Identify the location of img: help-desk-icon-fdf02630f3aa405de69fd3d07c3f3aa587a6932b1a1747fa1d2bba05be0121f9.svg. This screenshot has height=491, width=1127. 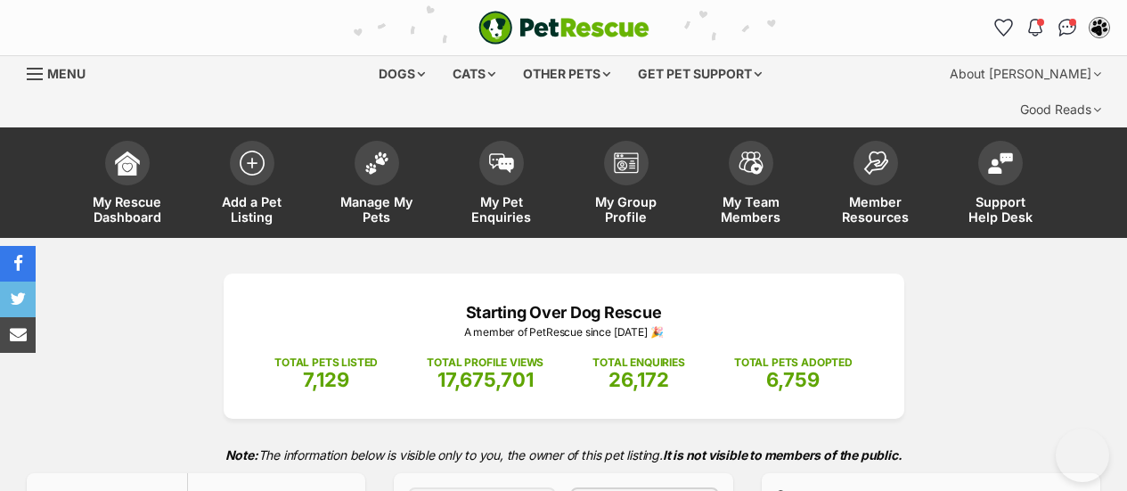
(1000, 163).